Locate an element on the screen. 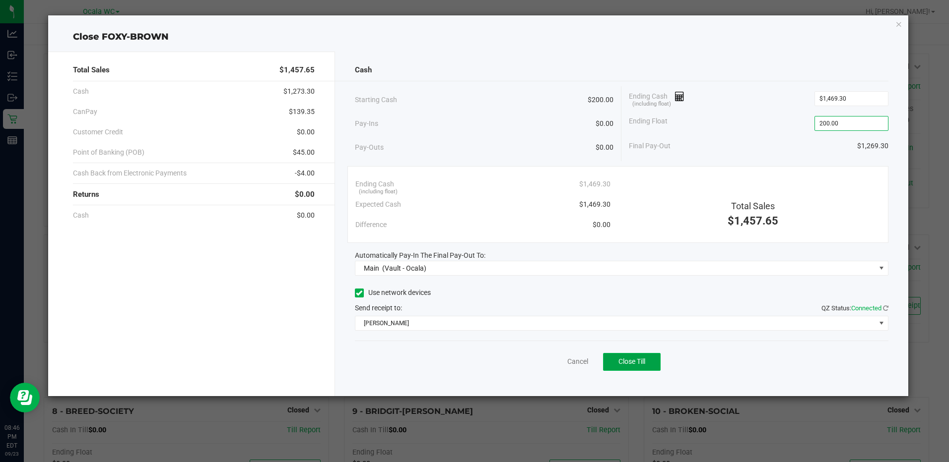 The height and width of the screenshot is (462, 949). span: Connected is located at coordinates (866, 308).